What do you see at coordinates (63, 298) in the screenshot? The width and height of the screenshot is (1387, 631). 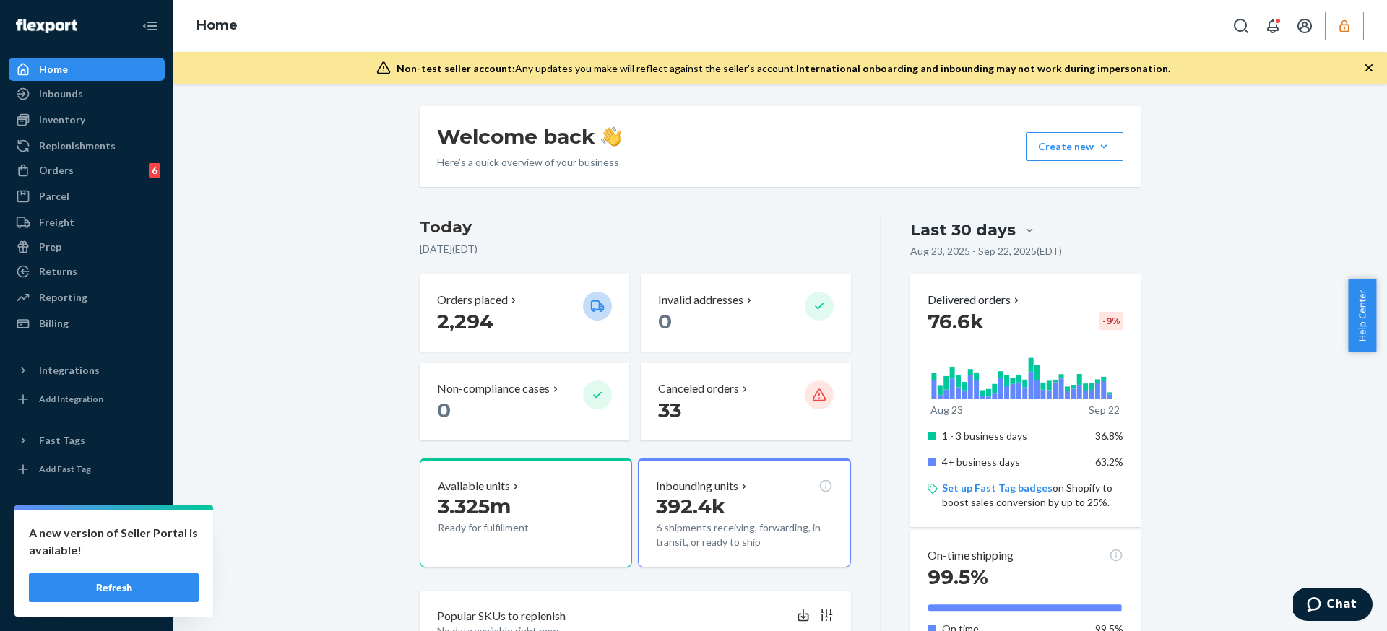 I see `div: Reporting` at bounding box center [63, 298].